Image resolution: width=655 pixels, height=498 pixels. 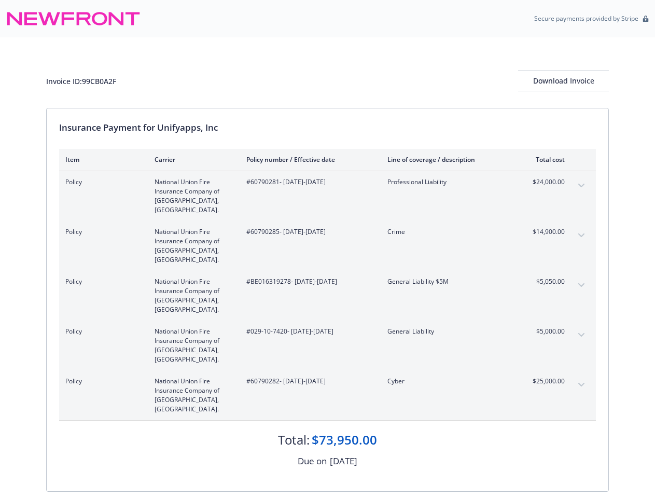 What do you see at coordinates (563, 81) in the screenshot?
I see `div: Download Invoice` at bounding box center [563, 81].